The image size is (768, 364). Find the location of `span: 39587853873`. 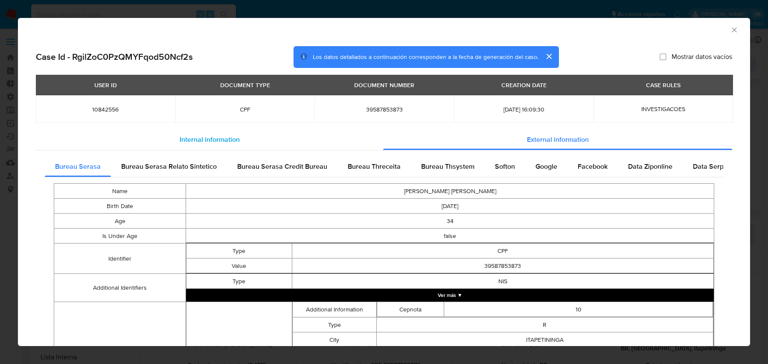

span: 39587853873 is located at coordinates (384, 109).